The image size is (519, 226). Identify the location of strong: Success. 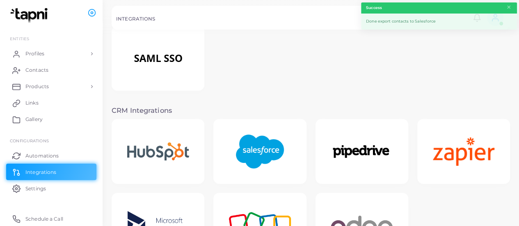
(374, 8).